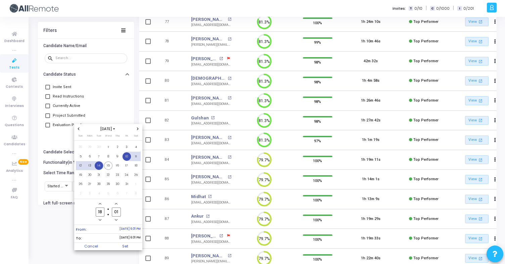 Image resolution: width=505 pixels, height=264 pixels. Describe the element at coordinates (79, 238) in the screenshot. I see `span: To:` at that location.